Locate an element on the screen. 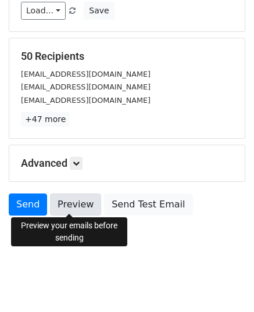 The image size is (254, 312). a: Load... is located at coordinates (43, 10).